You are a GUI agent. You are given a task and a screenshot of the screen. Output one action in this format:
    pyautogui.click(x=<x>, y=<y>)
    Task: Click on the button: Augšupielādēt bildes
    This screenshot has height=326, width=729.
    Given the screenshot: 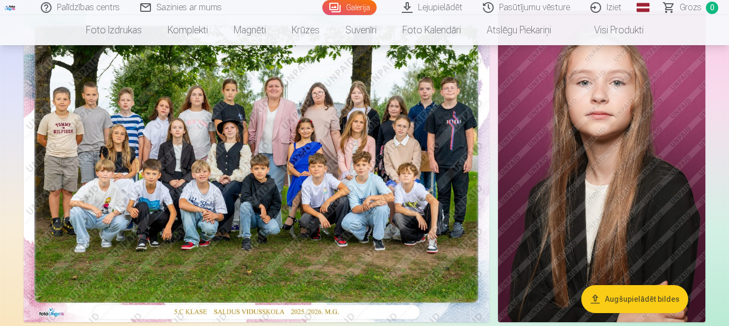 What is the action you would take?
    pyautogui.click(x=635, y=299)
    